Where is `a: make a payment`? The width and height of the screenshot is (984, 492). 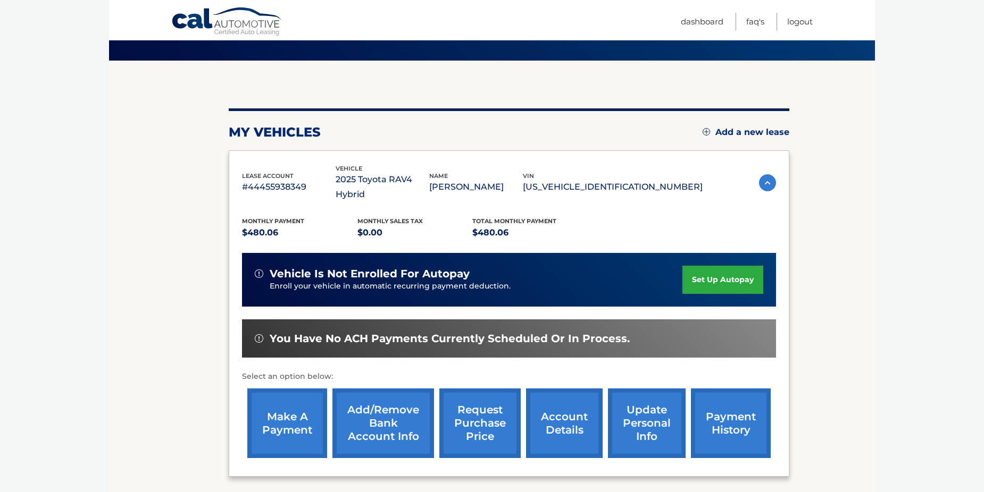 a: make a payment is located at coordinates (287, 423).